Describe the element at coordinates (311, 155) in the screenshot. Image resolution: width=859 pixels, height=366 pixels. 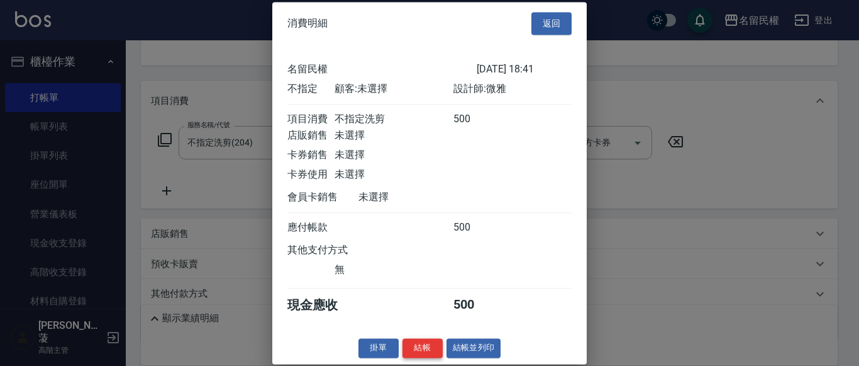
I see `div: 卡券銷售` at that location.